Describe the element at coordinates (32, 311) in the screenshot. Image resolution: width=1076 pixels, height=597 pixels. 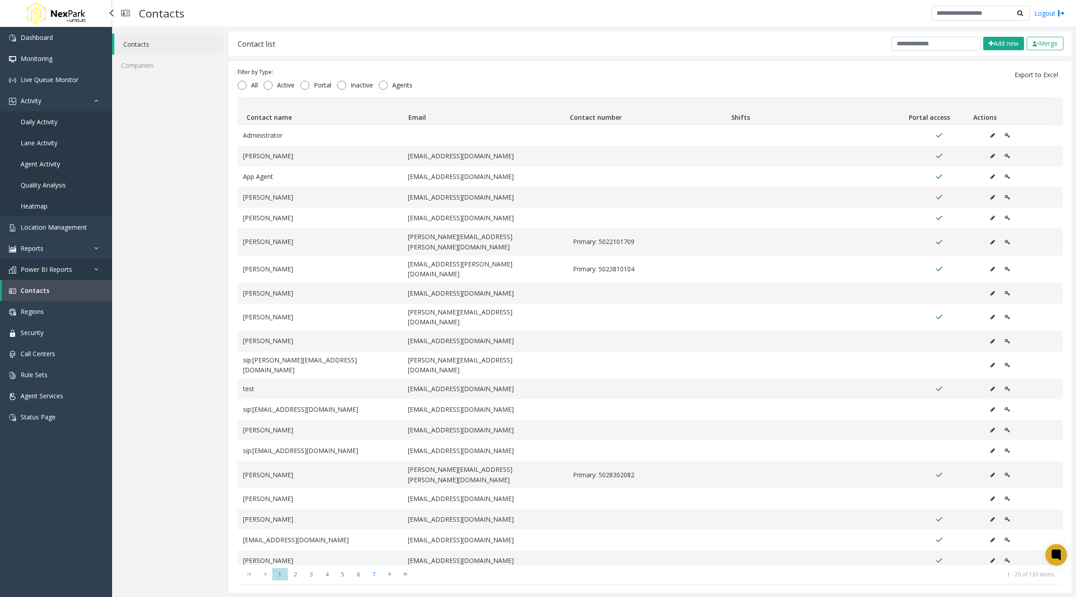
I see `span: Regions` at that location.